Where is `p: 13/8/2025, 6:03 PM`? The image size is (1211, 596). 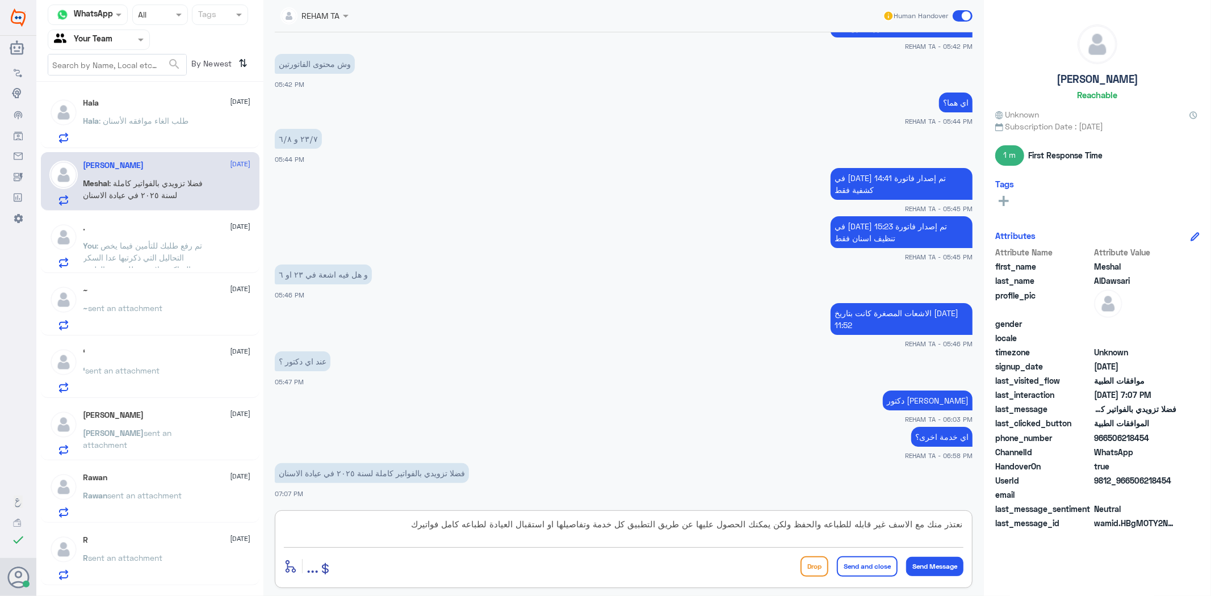
p: 13/8/2025, 6:03 PM is located at coordinates (928, 400).